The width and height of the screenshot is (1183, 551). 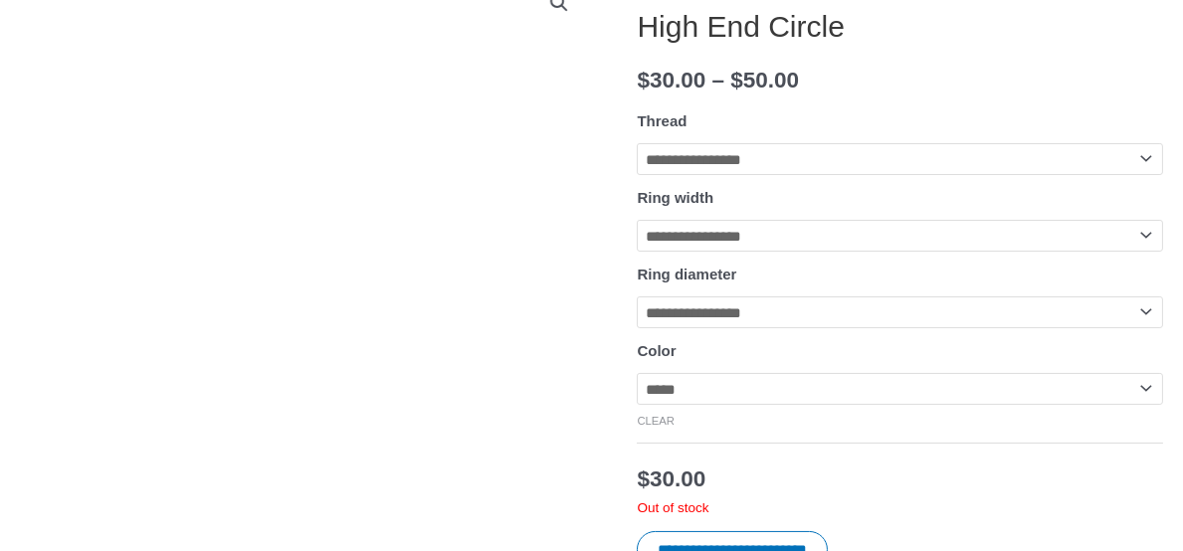 What do you see at coordinates (686, 274) in the screenshot?
I see `label: Ring diameter` at bounding box center [686, 274].